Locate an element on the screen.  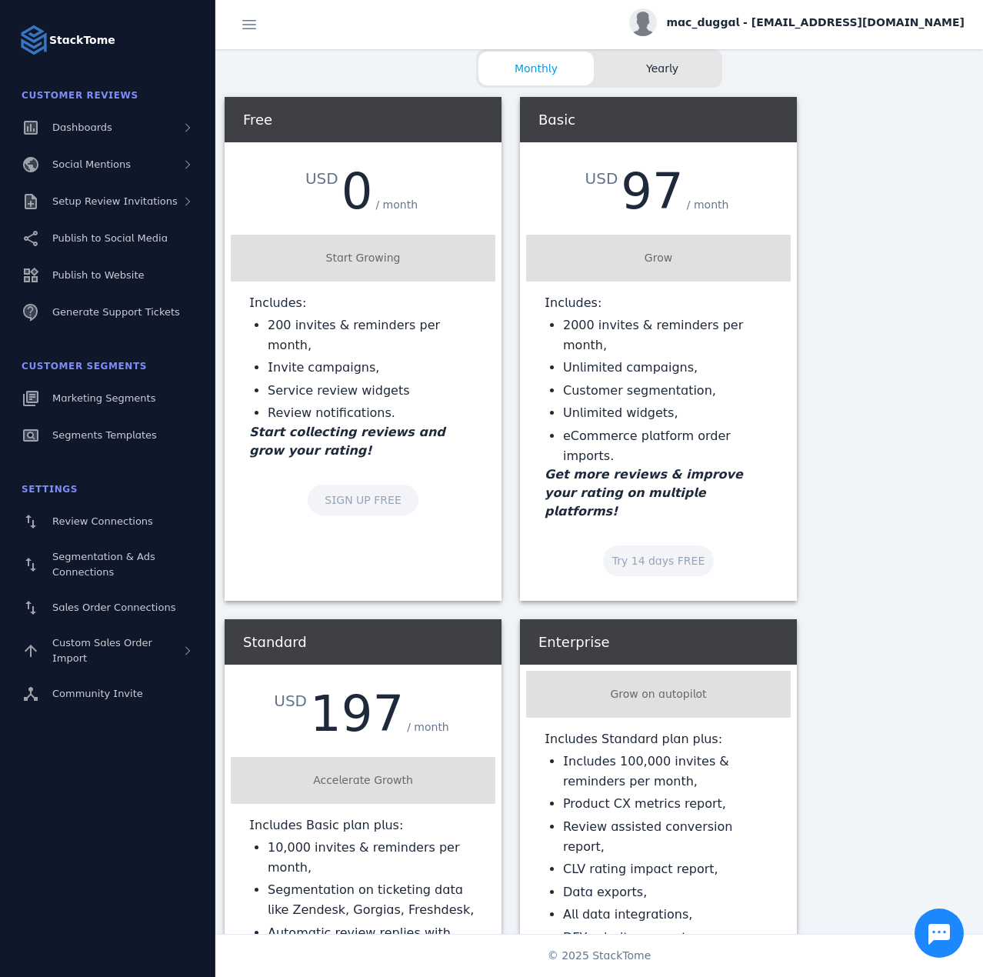
li: 10,000 invites & reminders per month, is located at coordinates (372, 857).